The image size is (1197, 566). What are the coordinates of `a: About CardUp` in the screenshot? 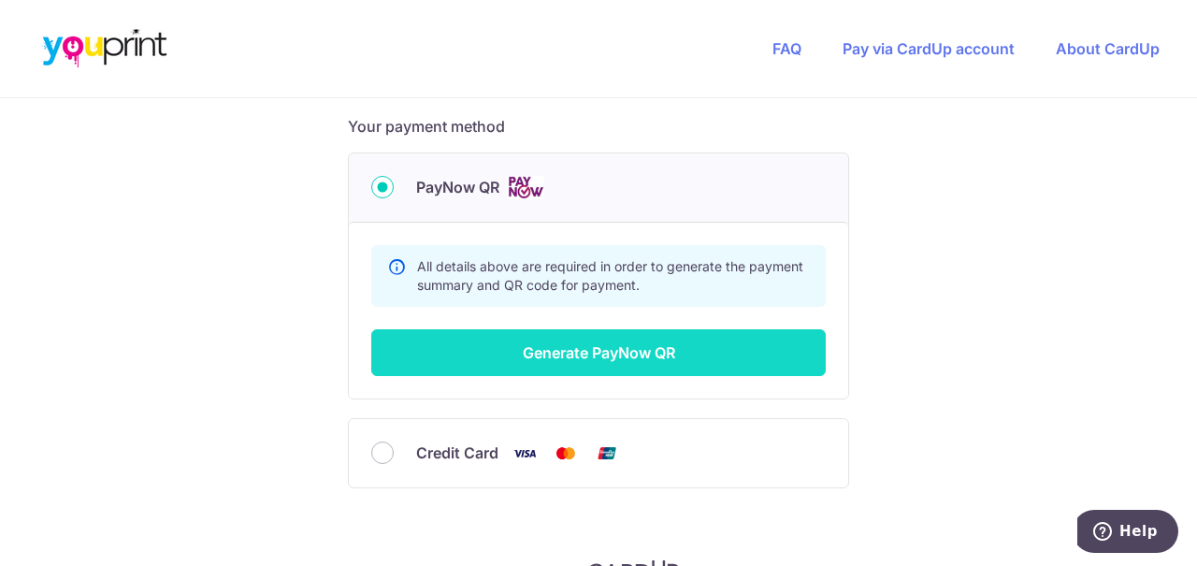 It's located at (1107, 49).